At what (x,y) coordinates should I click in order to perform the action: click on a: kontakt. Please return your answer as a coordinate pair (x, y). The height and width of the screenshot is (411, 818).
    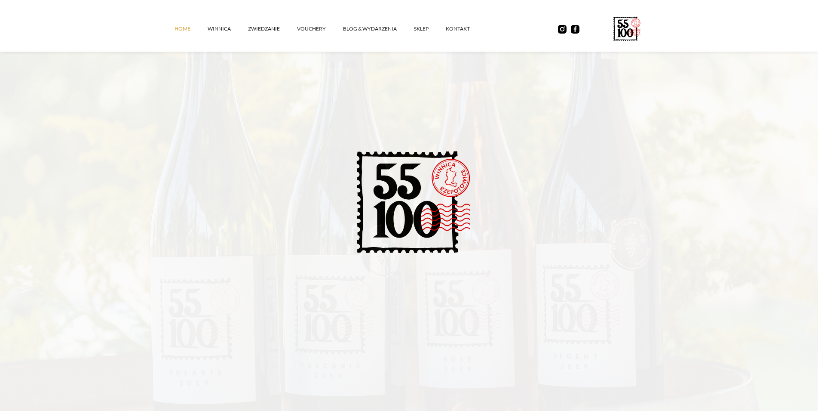
    Looking at the image, I should click on (466, 29).